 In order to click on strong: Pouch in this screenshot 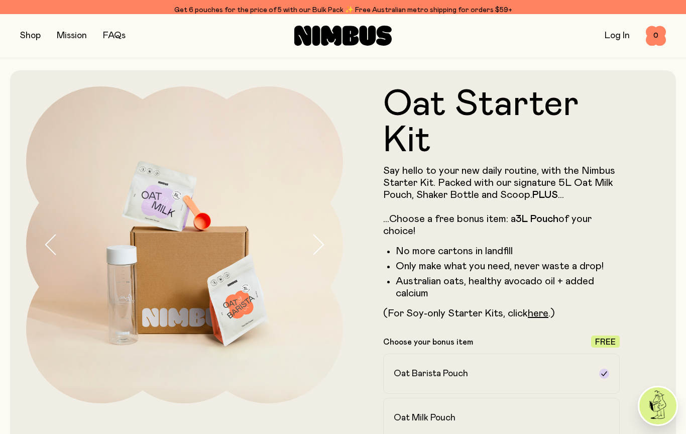, I will do `click(544, 219)`.